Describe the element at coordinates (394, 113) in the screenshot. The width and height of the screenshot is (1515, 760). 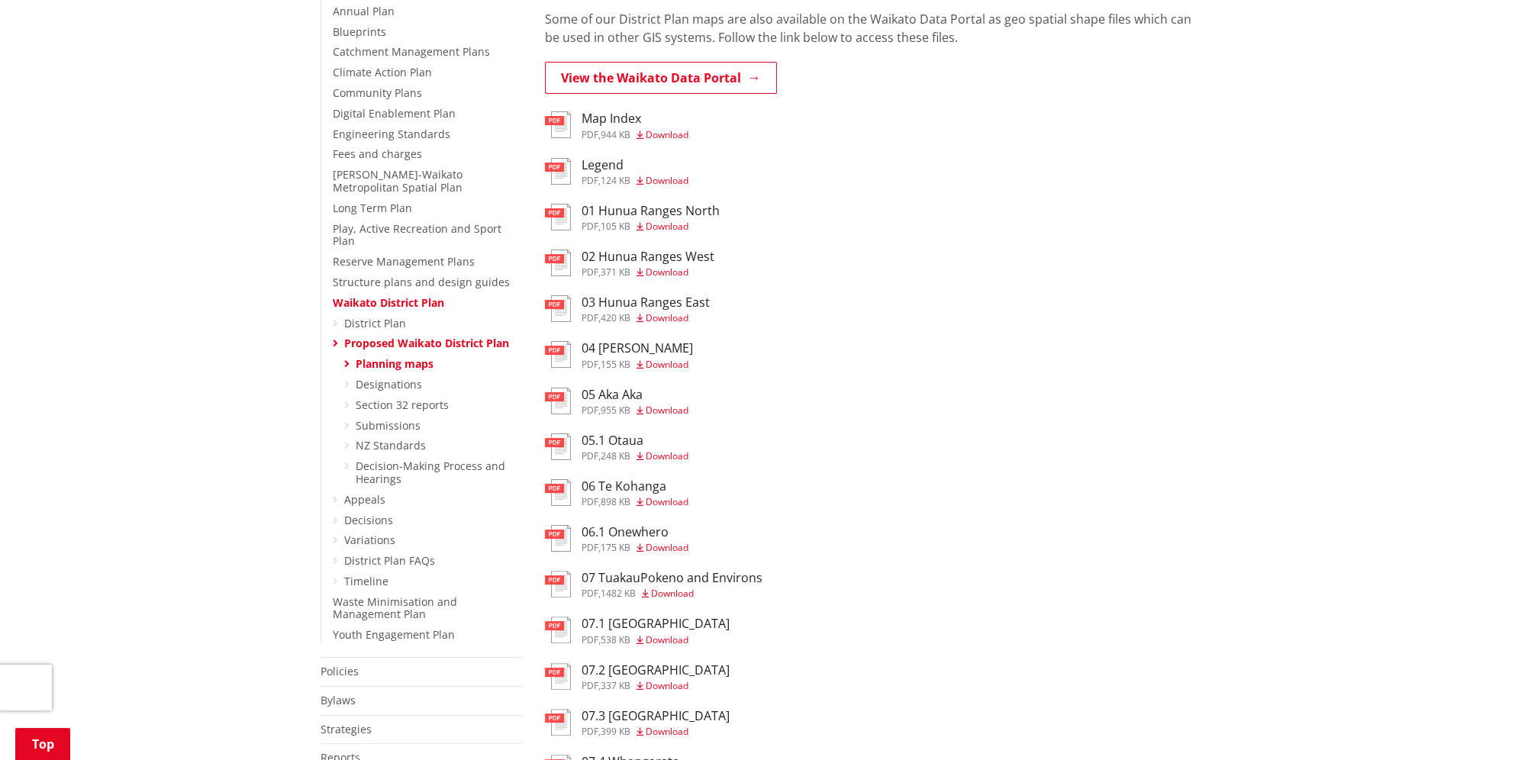
I see `a: Digital Enablement Plan` at that location.